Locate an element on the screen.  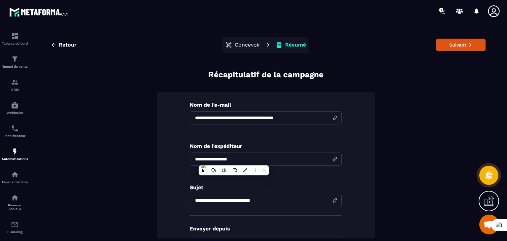
p: Planificateur is located at coordinates (15, 136).